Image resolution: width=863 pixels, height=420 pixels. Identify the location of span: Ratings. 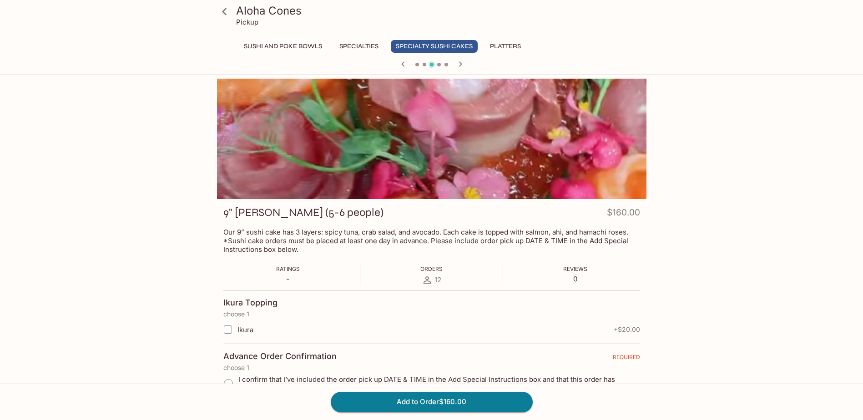
(288, 269).